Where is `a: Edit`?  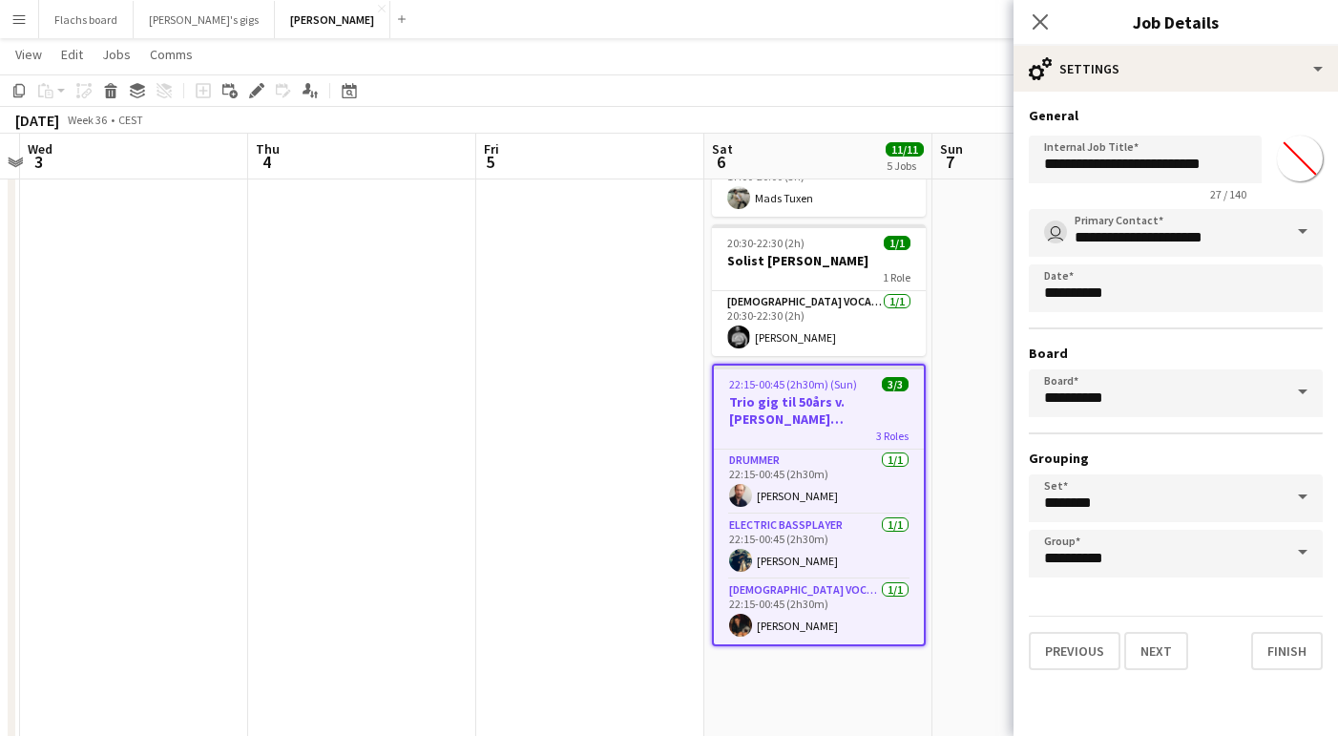
a: Edit is located at coordinates (72, 54).